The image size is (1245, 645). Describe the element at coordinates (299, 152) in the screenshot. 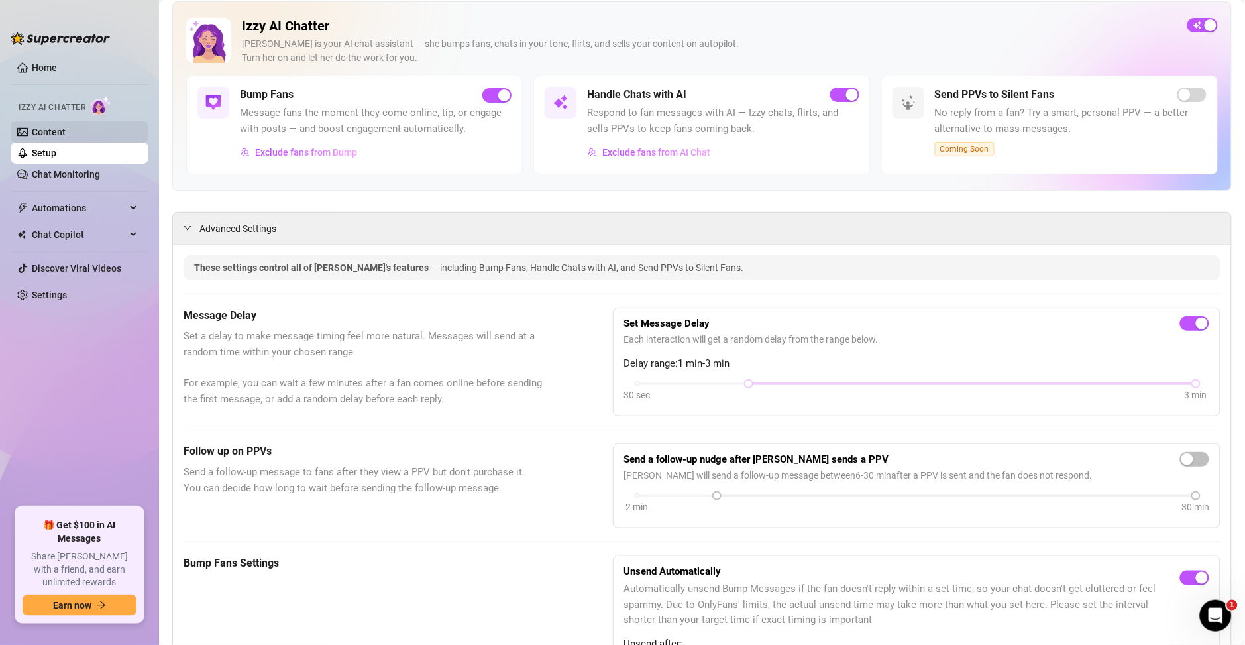

I see `button: Exclude fans from Bump` at that location.